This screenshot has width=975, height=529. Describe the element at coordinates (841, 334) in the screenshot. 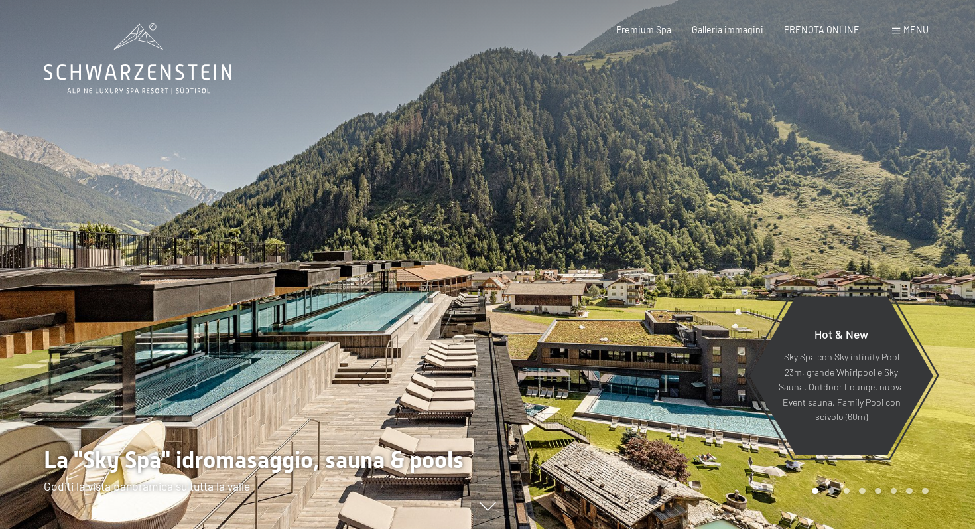

I see `span: Hot & New` at that location.